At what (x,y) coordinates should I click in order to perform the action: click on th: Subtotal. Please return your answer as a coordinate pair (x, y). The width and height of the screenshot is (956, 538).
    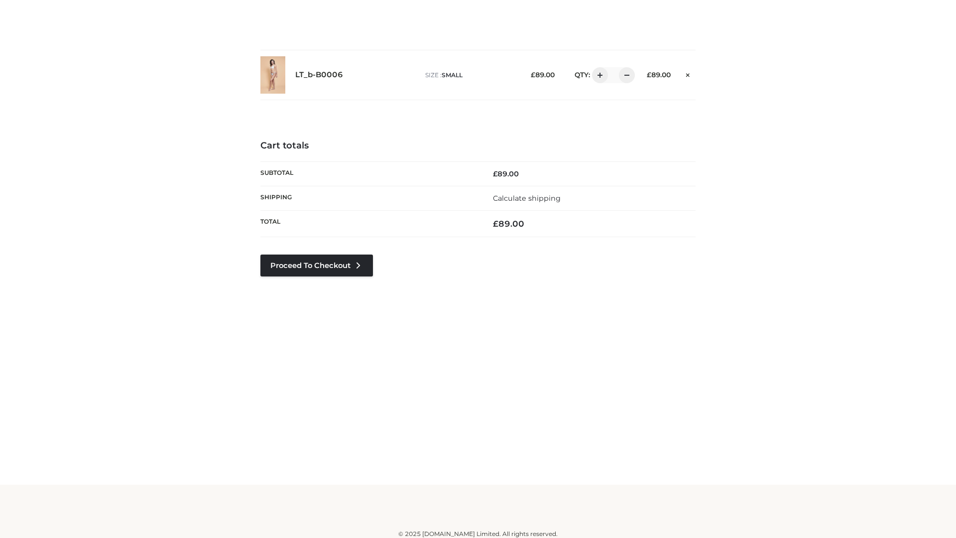
    Looking at the image, I should click on (369, 173).